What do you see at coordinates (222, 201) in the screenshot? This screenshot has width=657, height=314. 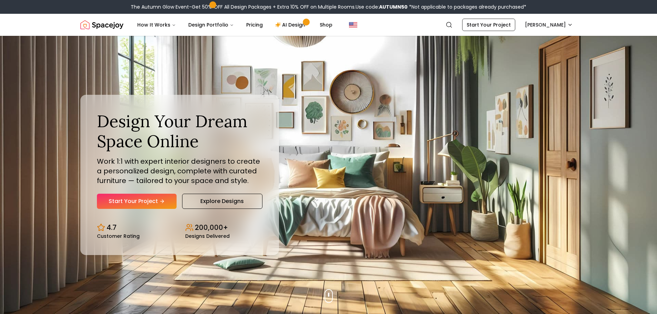 I see `a: Explore Designs` at bounding box center [222, 201].